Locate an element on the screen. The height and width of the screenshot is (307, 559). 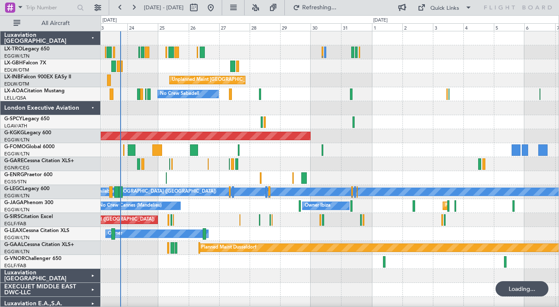
button: All Aircraft is located at coordinates (50, 23).